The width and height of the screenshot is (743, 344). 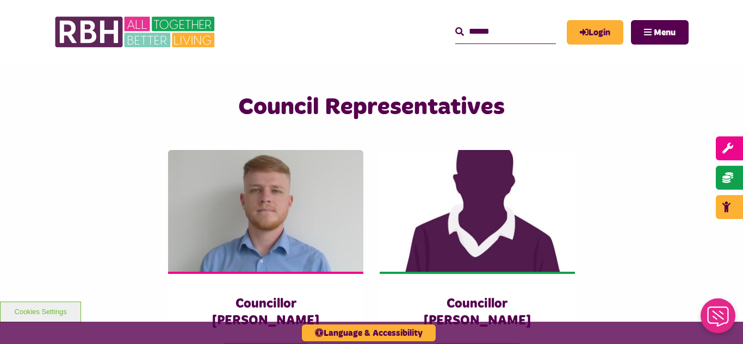 What do you see at coordinates (505, 32) in the screenshot?
I see `input: Search` at bounding box center [505, 32].